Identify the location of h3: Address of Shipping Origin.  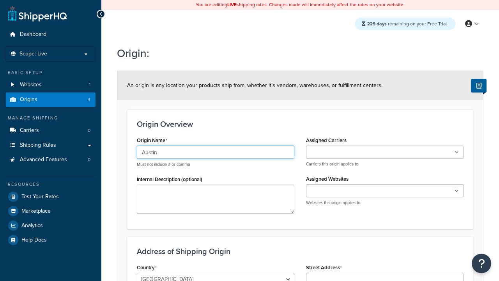
(300, 251).